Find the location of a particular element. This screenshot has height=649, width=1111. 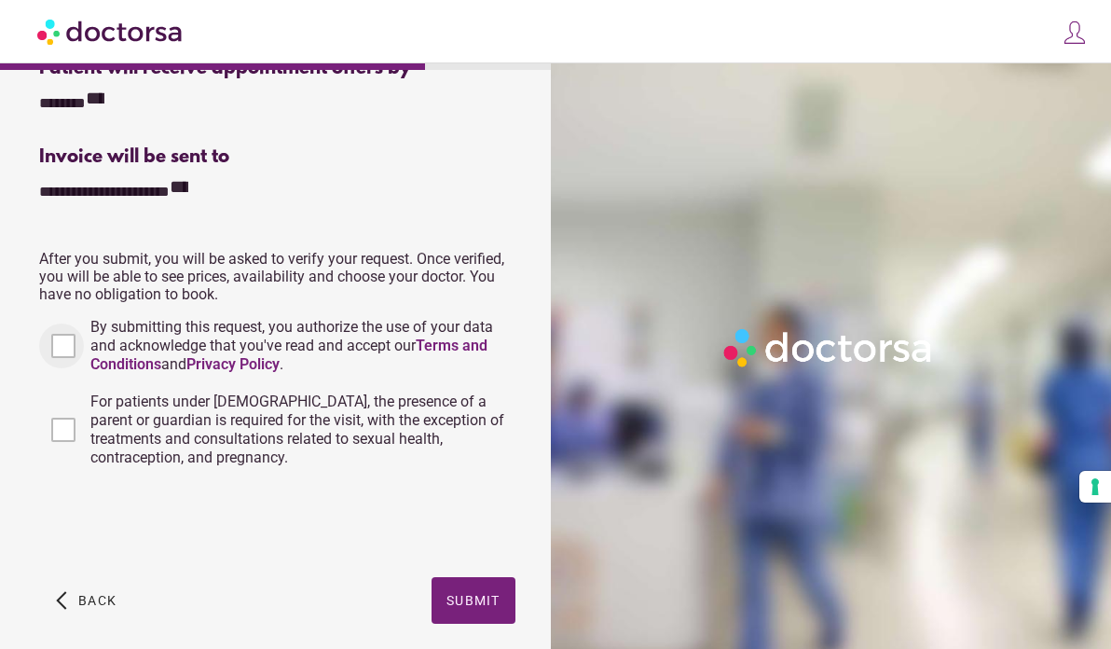

button: Submit is located at coordinates (474, 600).